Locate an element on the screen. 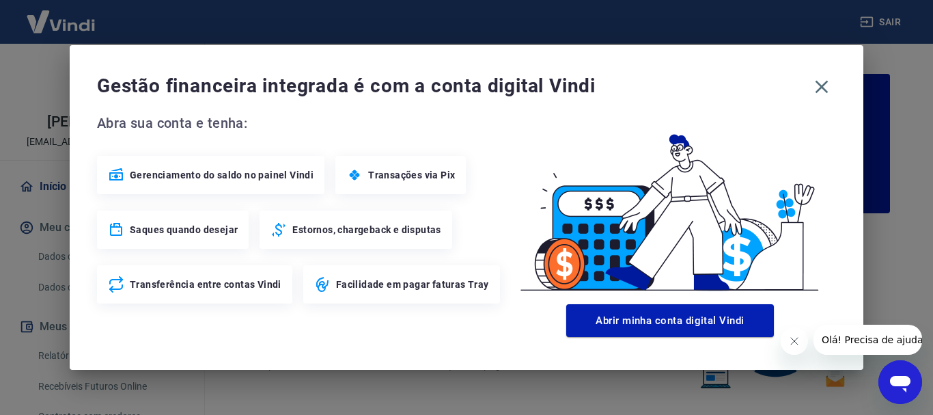 This screenshot has height=415, width=933. span: Transferência entre contas Vindi is located at coordinates (206, 284).